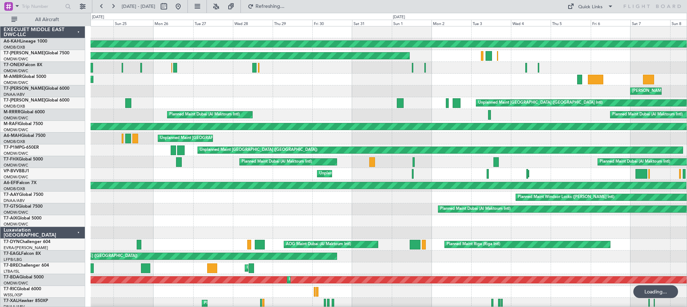 The height and width of the screenshot is (307, 687). What do you see at coordinates (11, 266) in the screenshot?
I see `span: T7-BRE` at bounding box center [11, 266].